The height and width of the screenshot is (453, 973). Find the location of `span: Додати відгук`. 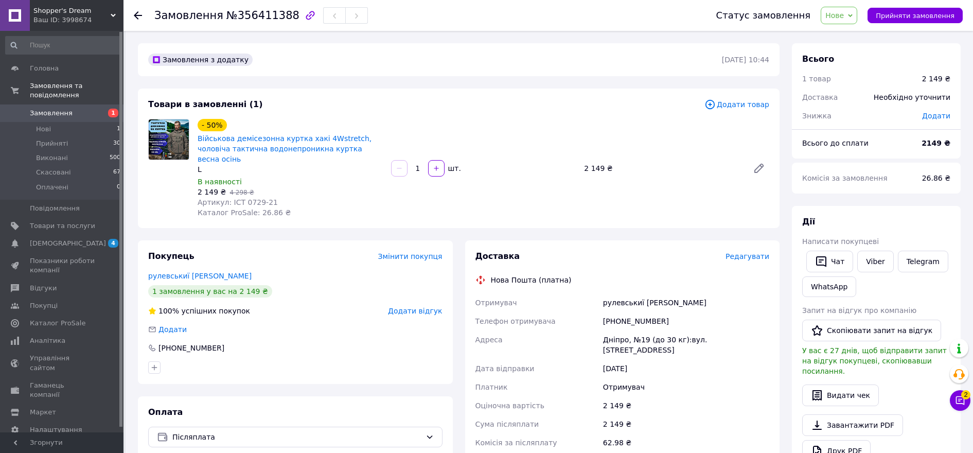

span: Додати відгук is located at coordinates (415, 311).